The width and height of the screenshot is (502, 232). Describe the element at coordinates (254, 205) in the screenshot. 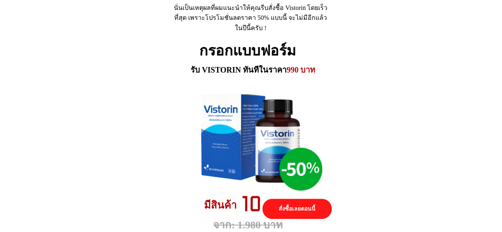

I see `h3: มีสินค้า กล่อง` at that location.